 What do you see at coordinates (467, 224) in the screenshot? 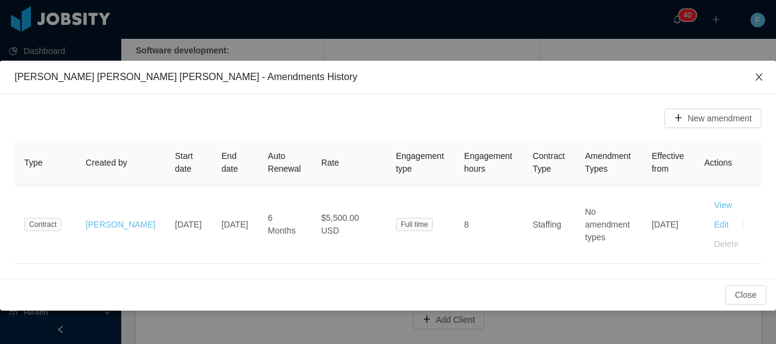
I see `span: 8` at bounding box center [467, 224].